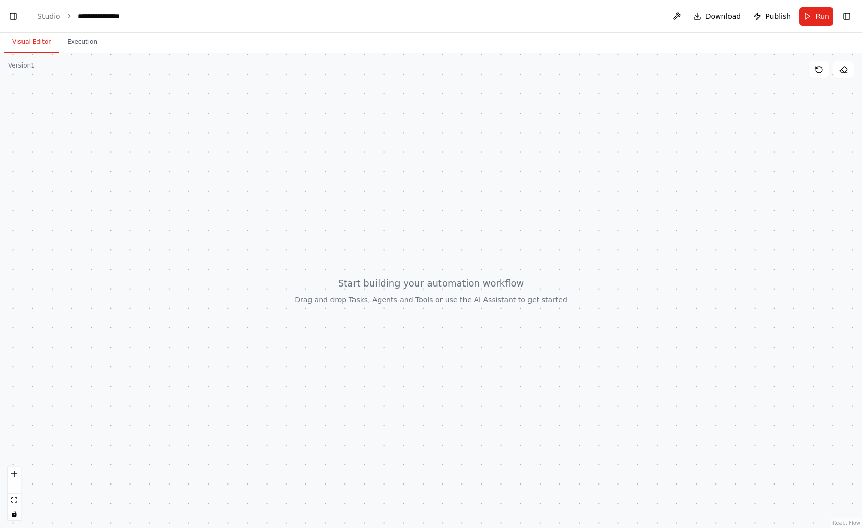 The image size is (862, 528). What do you see at coordinates (778, 16) in the screenshot?
I see `span: Publish` at bounding box center [778, 16].